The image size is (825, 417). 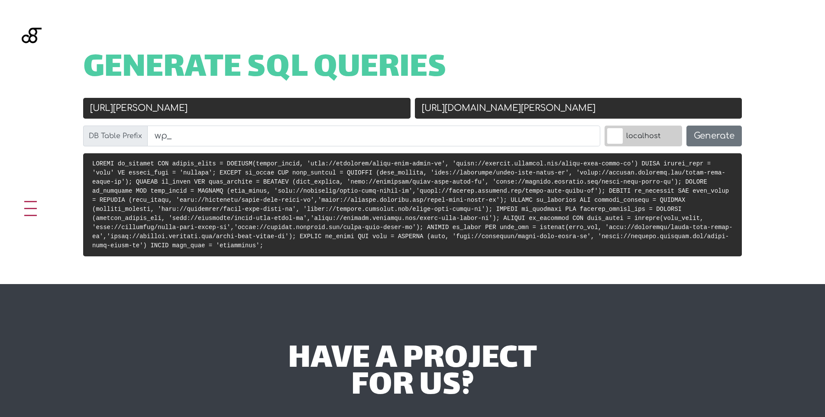 What do you see at coordinates (412, 204) in the screenshot?
I see `code: LOREMI do_sitamet CON adipis_elits = DOEIUSM(tempor_incid, 'utla://etdolorem/aliqu-enim-admin-ve'...` at bounding box center [412, 204].